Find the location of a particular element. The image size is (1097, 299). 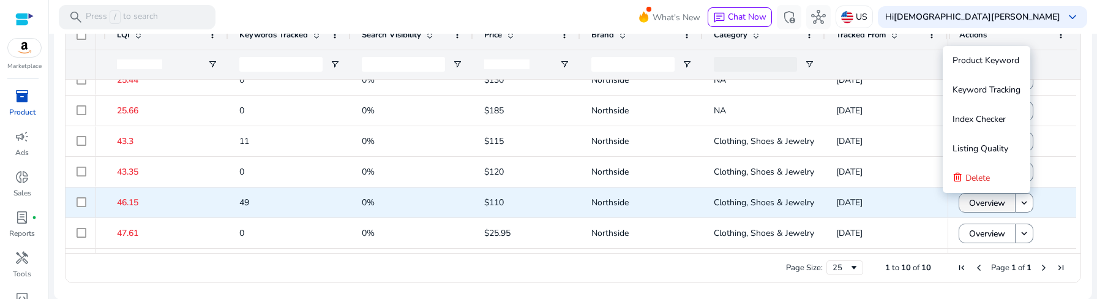

span: Product Keyword is located at coordinates (986, 60).